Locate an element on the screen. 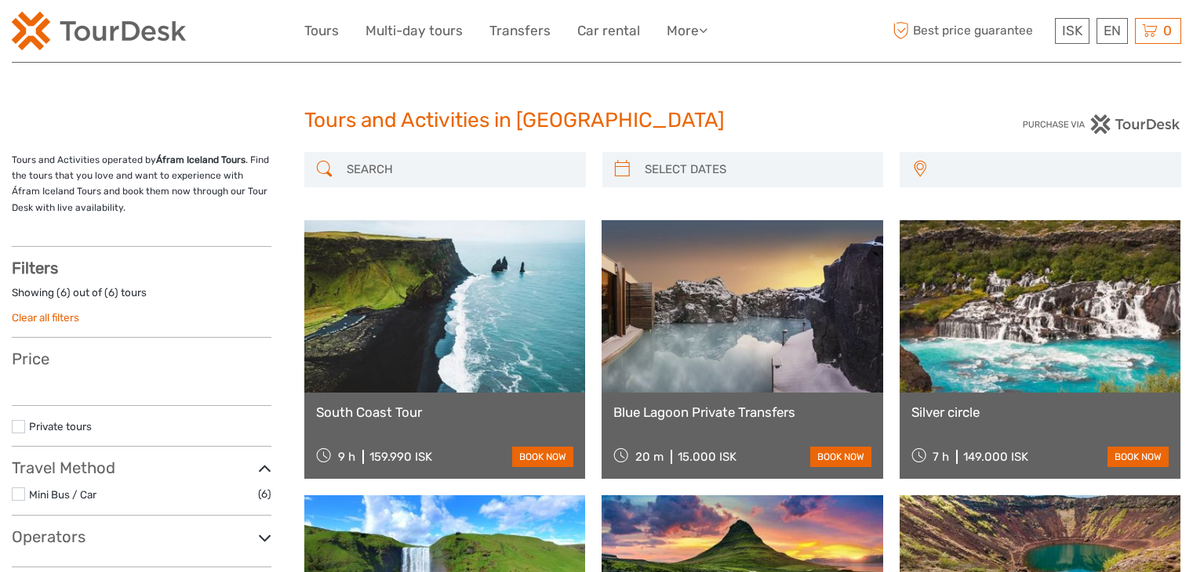 Image resolution: width=1193 pixels, height=572 pixels. p: Tours and Activities operated by . Find the tours that you love and want to experience with Áfram... is located at coordinates (141, 184).